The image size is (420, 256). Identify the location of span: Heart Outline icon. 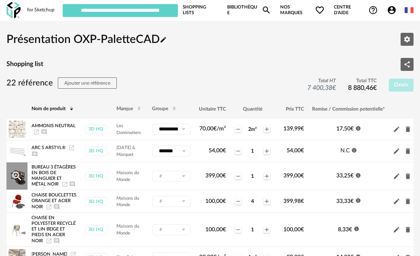
(320, 10).